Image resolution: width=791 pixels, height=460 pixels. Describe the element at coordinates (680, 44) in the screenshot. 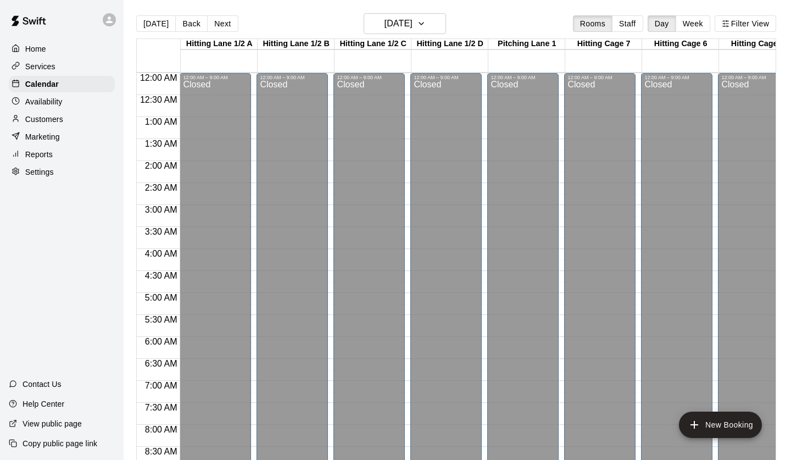

I see `div: Hitting Cage 6` at that location.